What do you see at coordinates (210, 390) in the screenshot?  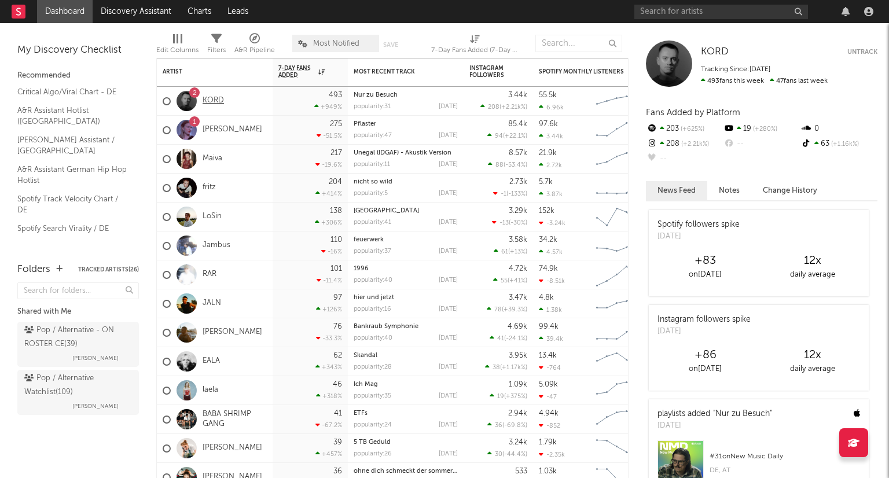 I see `a: laela` at bounding box center [210, 390].